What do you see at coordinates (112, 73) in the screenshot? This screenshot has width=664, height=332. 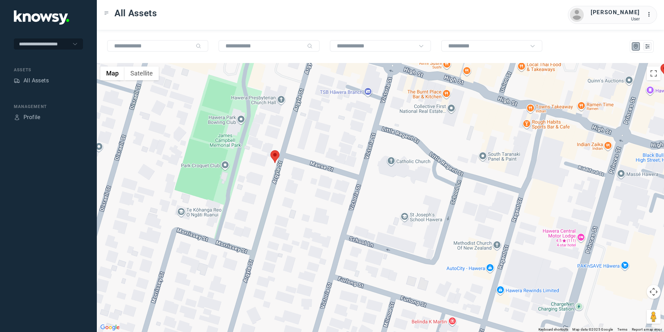 I see `button: Show street map` at bounding box center [112, 73].